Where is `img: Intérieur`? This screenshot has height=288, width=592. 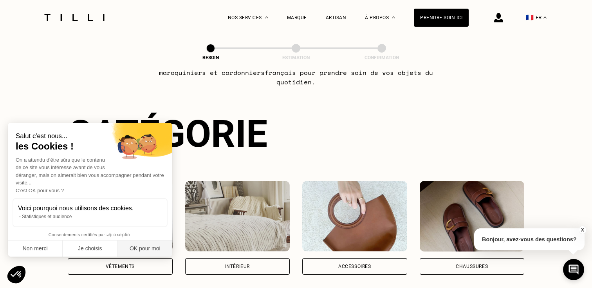
img: Intérieur is located at coordinates (238, 216).